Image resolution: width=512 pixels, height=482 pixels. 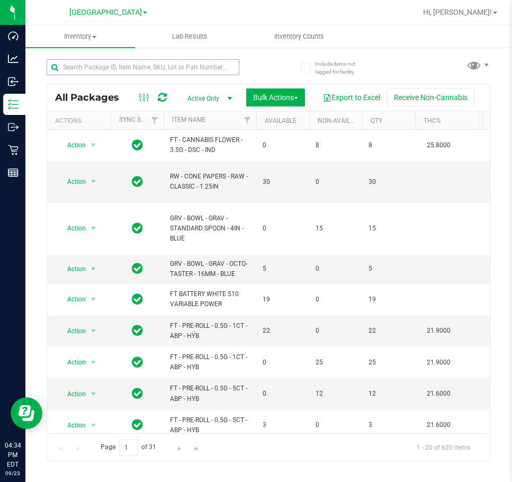 I want to click on a: Inventory Counts, so click(x=299, y=37).